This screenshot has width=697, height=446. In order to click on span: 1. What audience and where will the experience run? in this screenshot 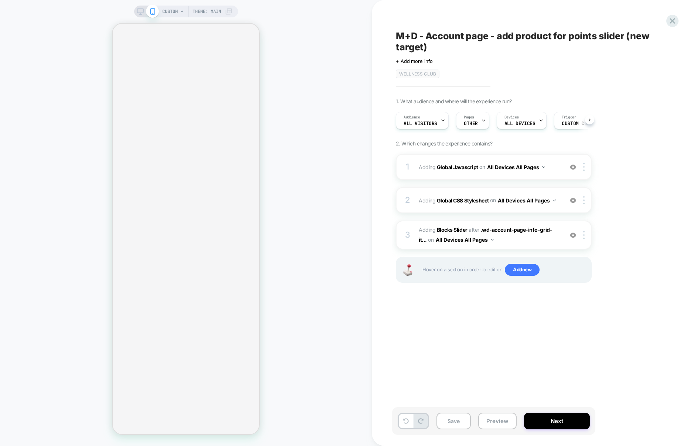, I will do `click(454, 101)`.